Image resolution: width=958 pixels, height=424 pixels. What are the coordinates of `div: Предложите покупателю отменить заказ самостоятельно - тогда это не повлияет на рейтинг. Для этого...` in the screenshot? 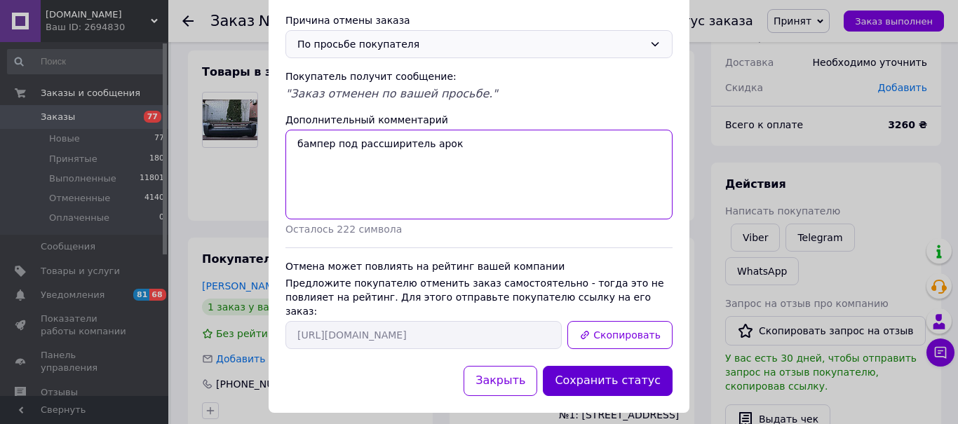 It's located at (479, 297).